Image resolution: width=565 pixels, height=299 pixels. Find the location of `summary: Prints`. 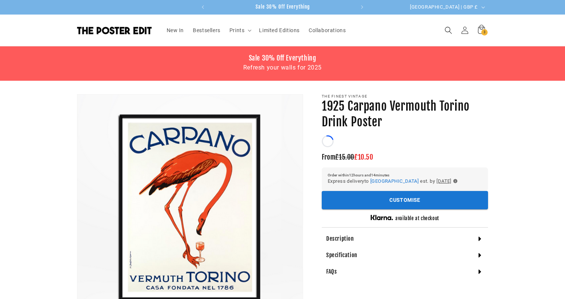

summary: Prints is located at coordinates (240, 30).